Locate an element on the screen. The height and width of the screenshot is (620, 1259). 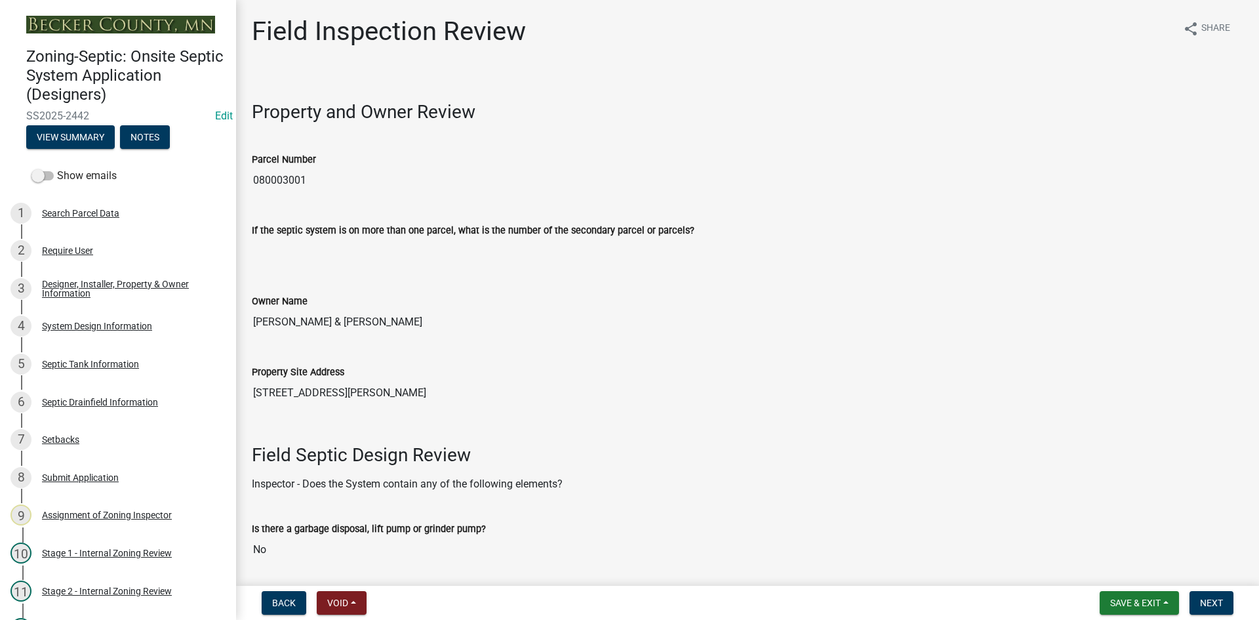
div: 3 is located at coordinates (21, 289).